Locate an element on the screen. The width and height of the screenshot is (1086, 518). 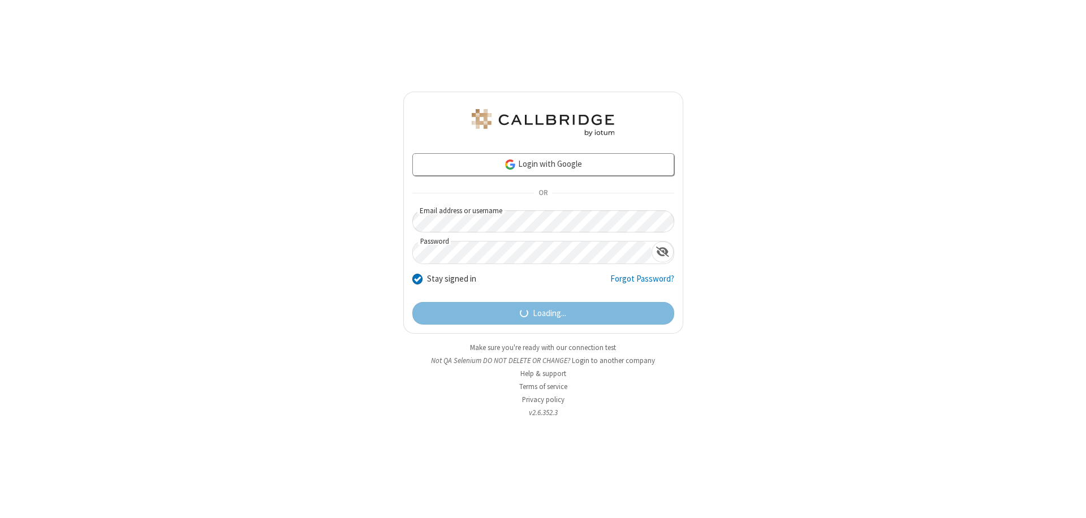
span: Loading... is located at coordinates (549, 313).